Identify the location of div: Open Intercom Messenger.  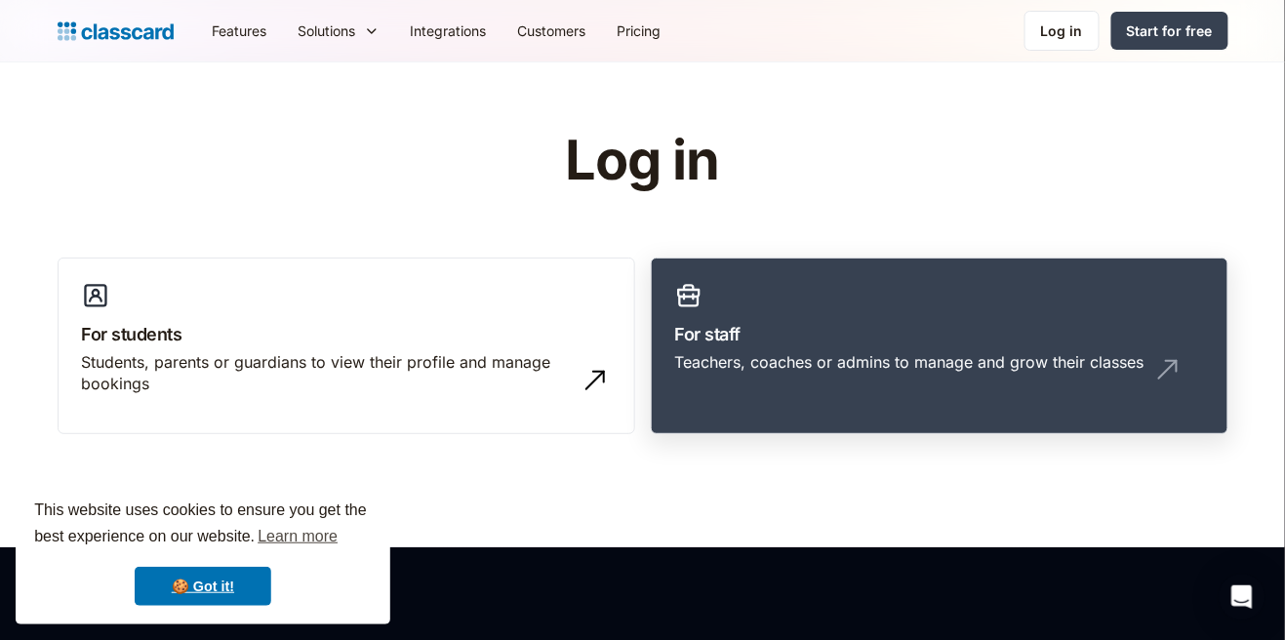
(1242, 597).